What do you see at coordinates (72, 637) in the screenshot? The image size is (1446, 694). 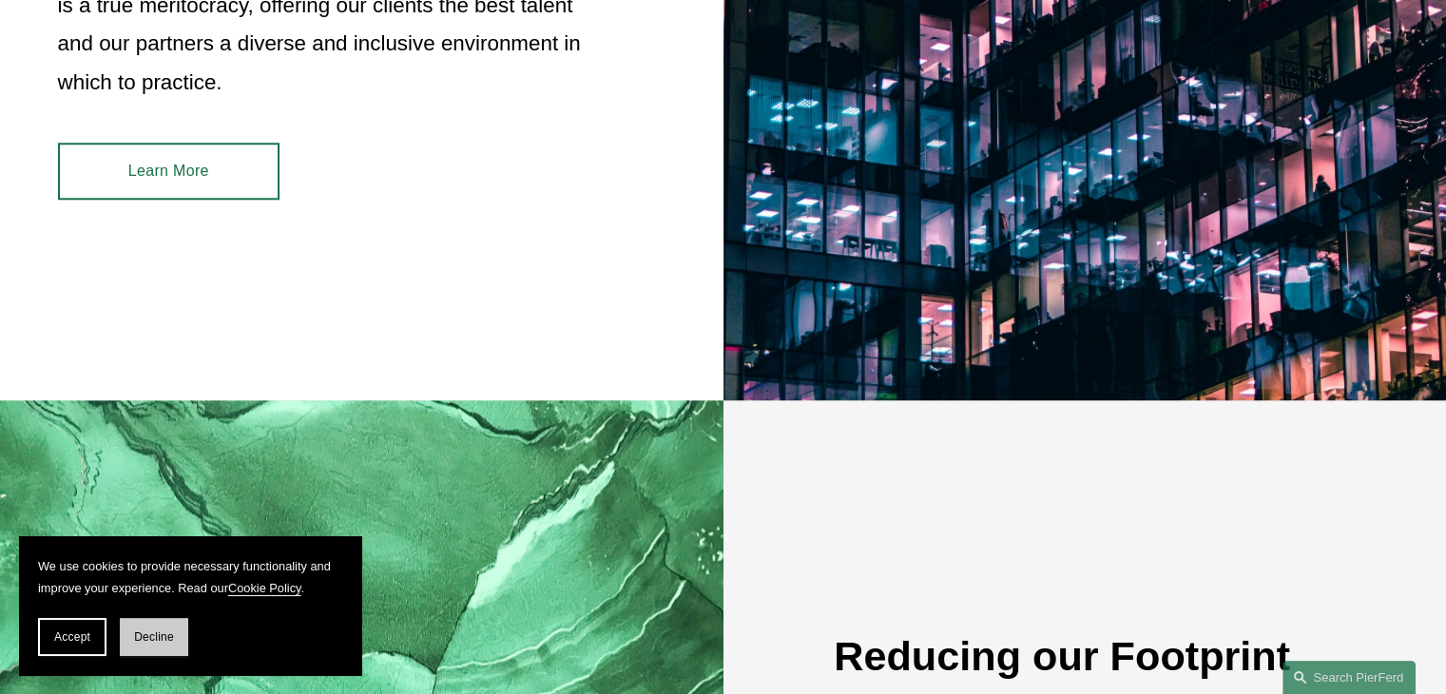 I see `span: Accept` at bounding box center [72, 637].